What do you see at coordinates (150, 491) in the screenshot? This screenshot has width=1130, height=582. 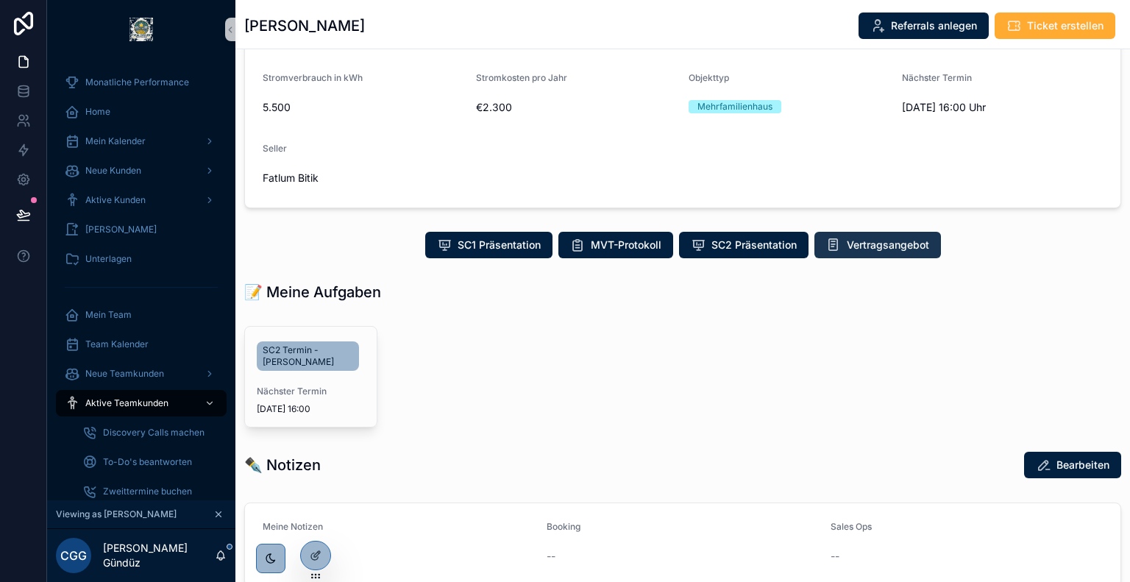 I see `a: Zweittermine buchen` at bounding box center [150, 491].